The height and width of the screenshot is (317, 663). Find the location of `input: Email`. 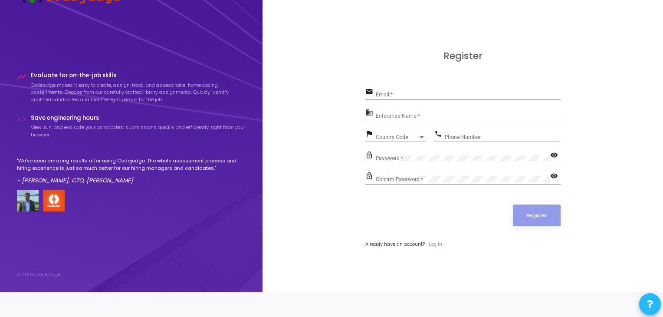

input: Email is located at coordinates (468, 95).